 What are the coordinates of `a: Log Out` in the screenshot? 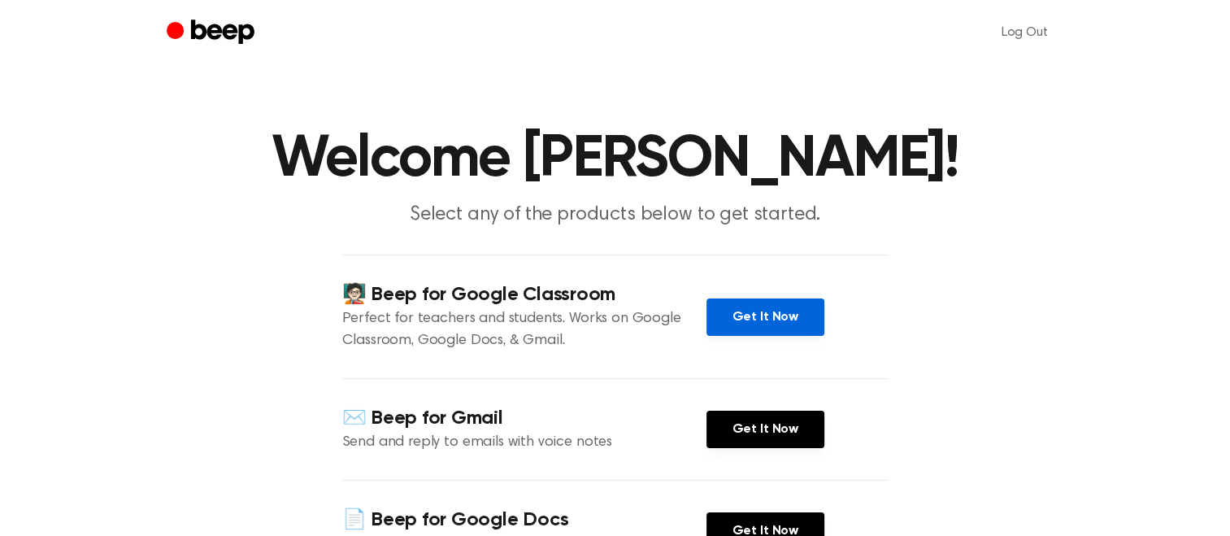 It's located at (1025, 33).